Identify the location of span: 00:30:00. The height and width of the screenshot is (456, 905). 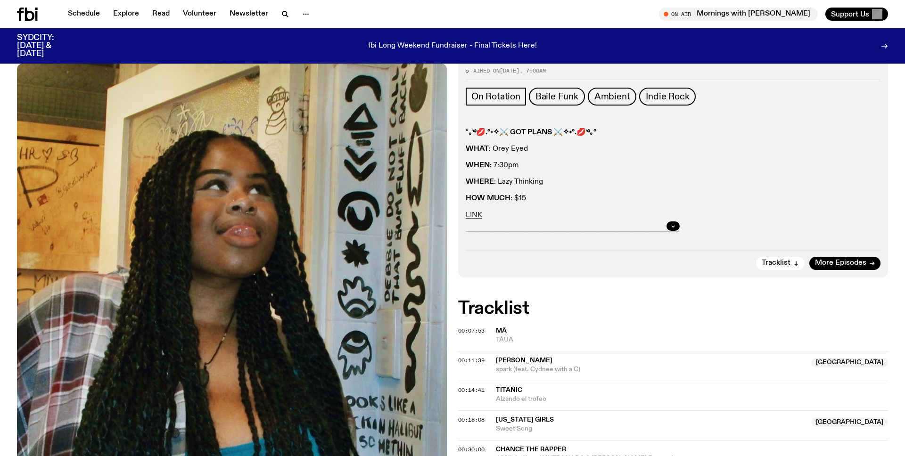
(471, 450).